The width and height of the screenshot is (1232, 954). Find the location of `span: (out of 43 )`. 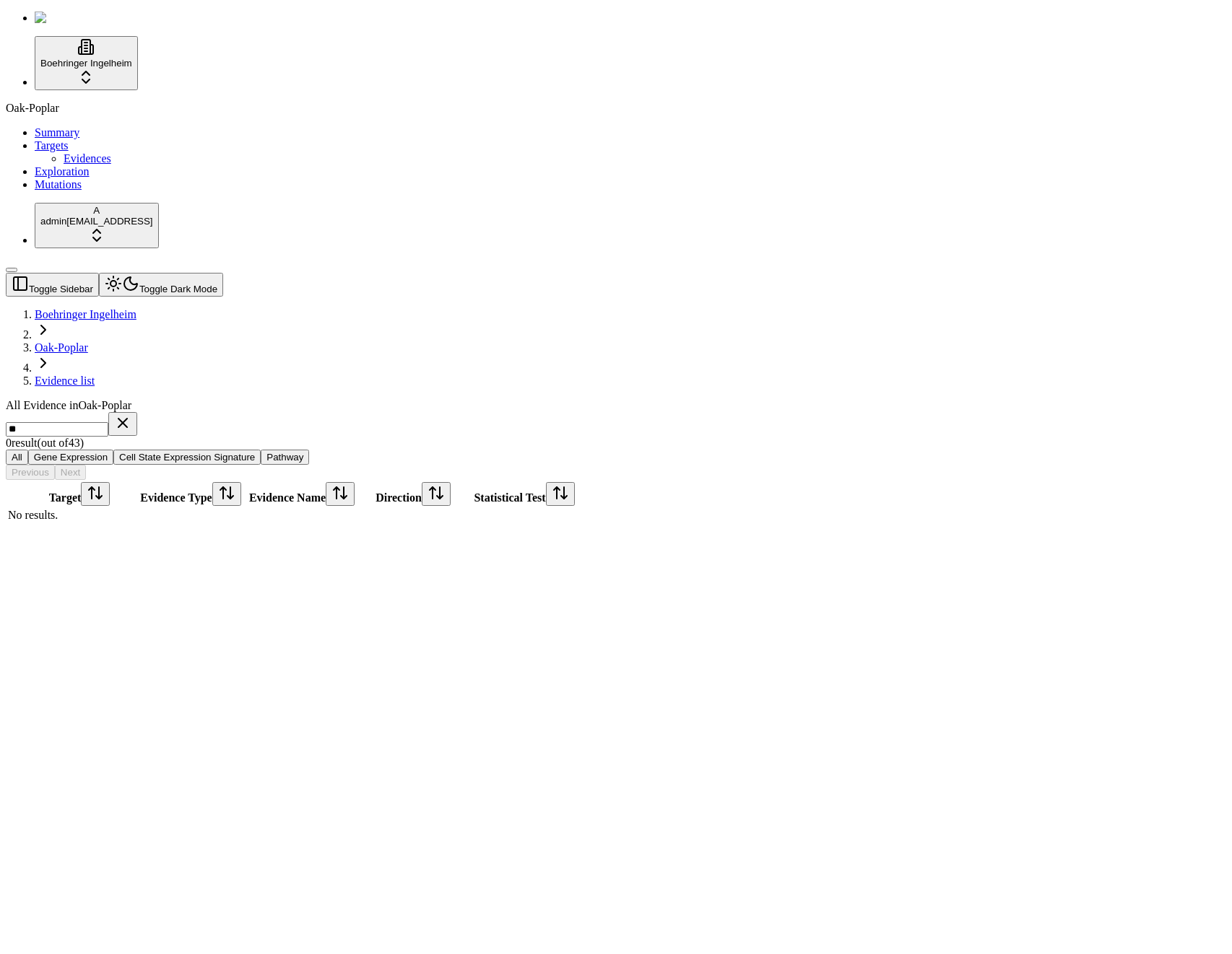

span: (out of 43 ) is located at coordinates (61, 442).